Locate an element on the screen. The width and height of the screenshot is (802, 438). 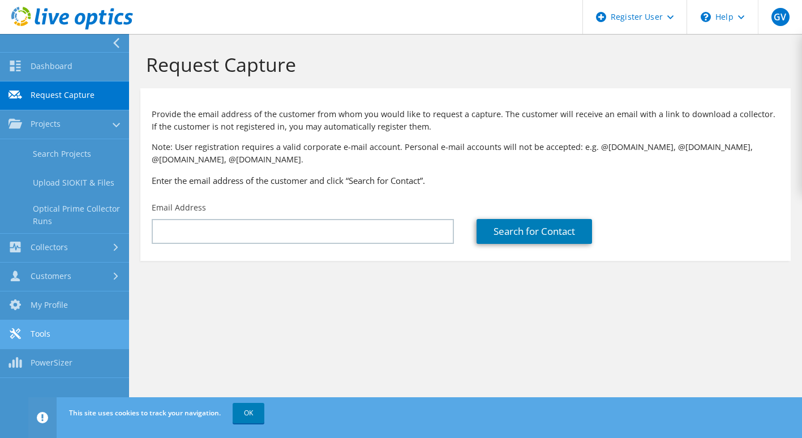
span: GV is located at coordinates (781, 17).